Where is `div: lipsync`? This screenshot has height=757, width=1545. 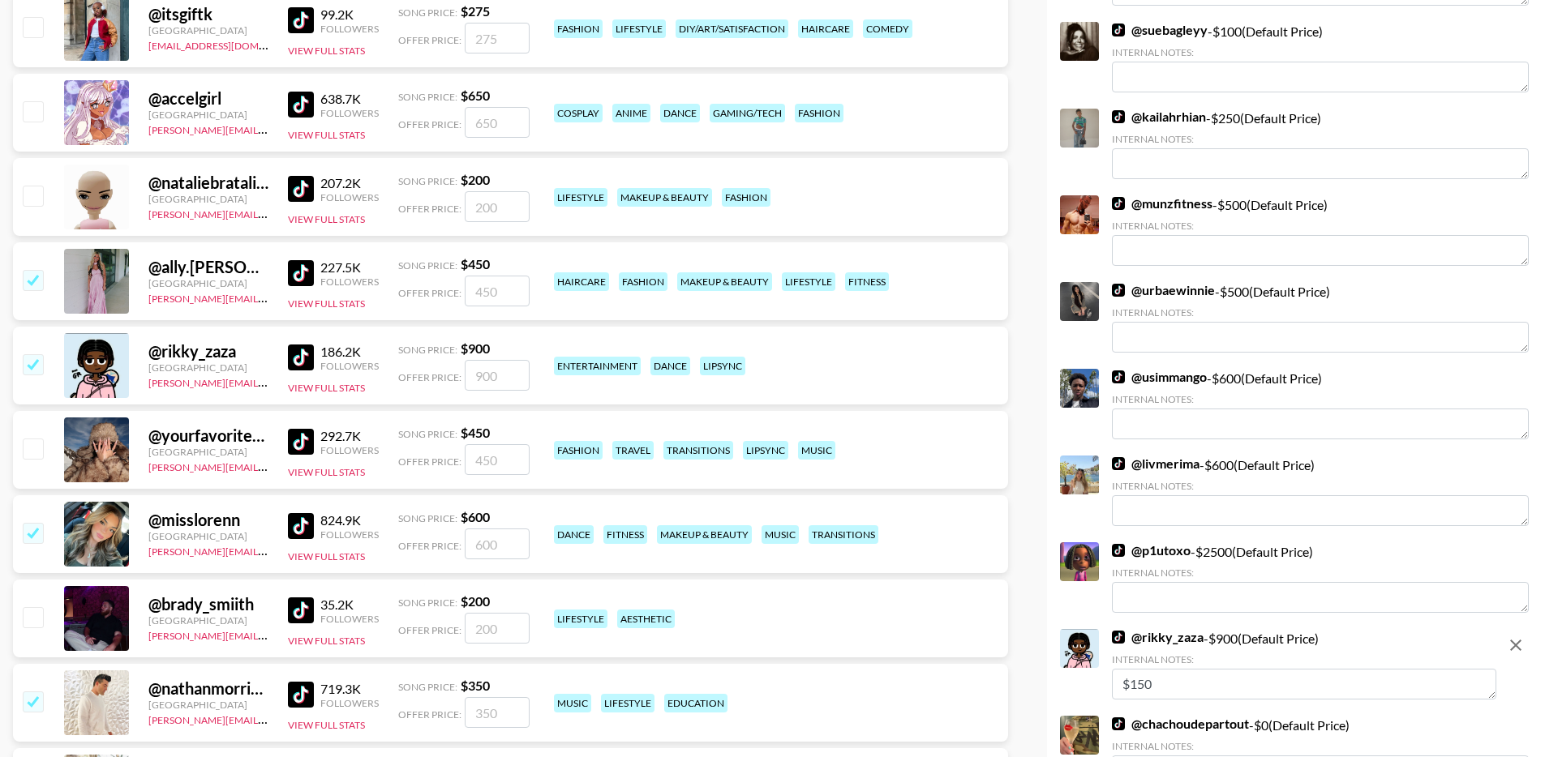
div: lipsync is located at coordinates (722, 366).